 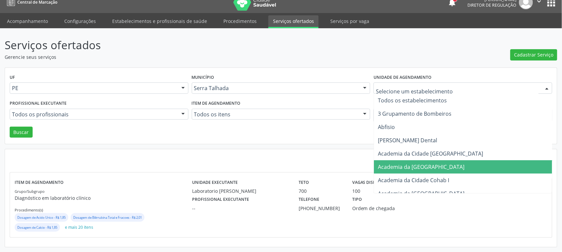 What do you see at coordinates (198, 57) in the screenshot?
I see `p: Gerencie seus serviços` at bounding box center [198, 57].